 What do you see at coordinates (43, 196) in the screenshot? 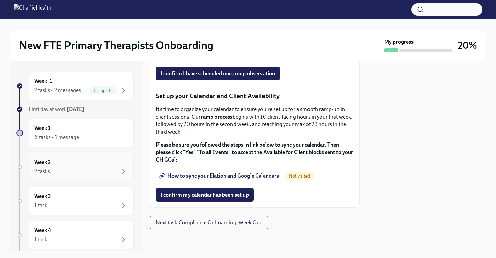
I see `h6: Week 3` at bounding box center [43, 196].